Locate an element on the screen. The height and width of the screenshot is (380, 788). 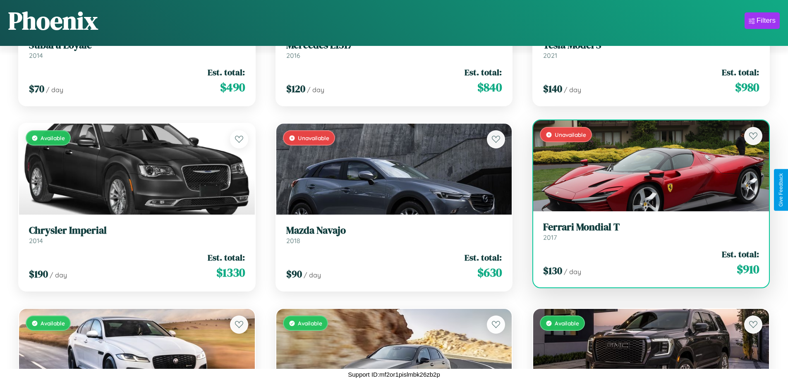
div: Filters is located at coordinates (766, 21).